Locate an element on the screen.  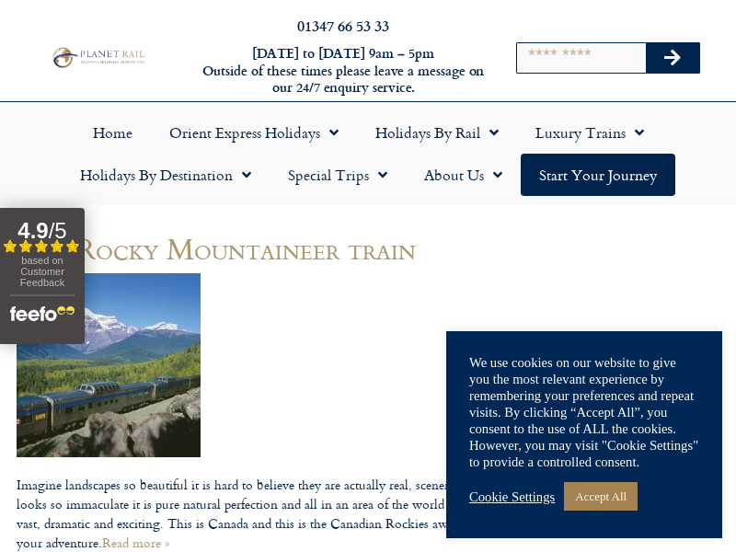
a: Holidays by Destination is located at coordinates (166, 175).